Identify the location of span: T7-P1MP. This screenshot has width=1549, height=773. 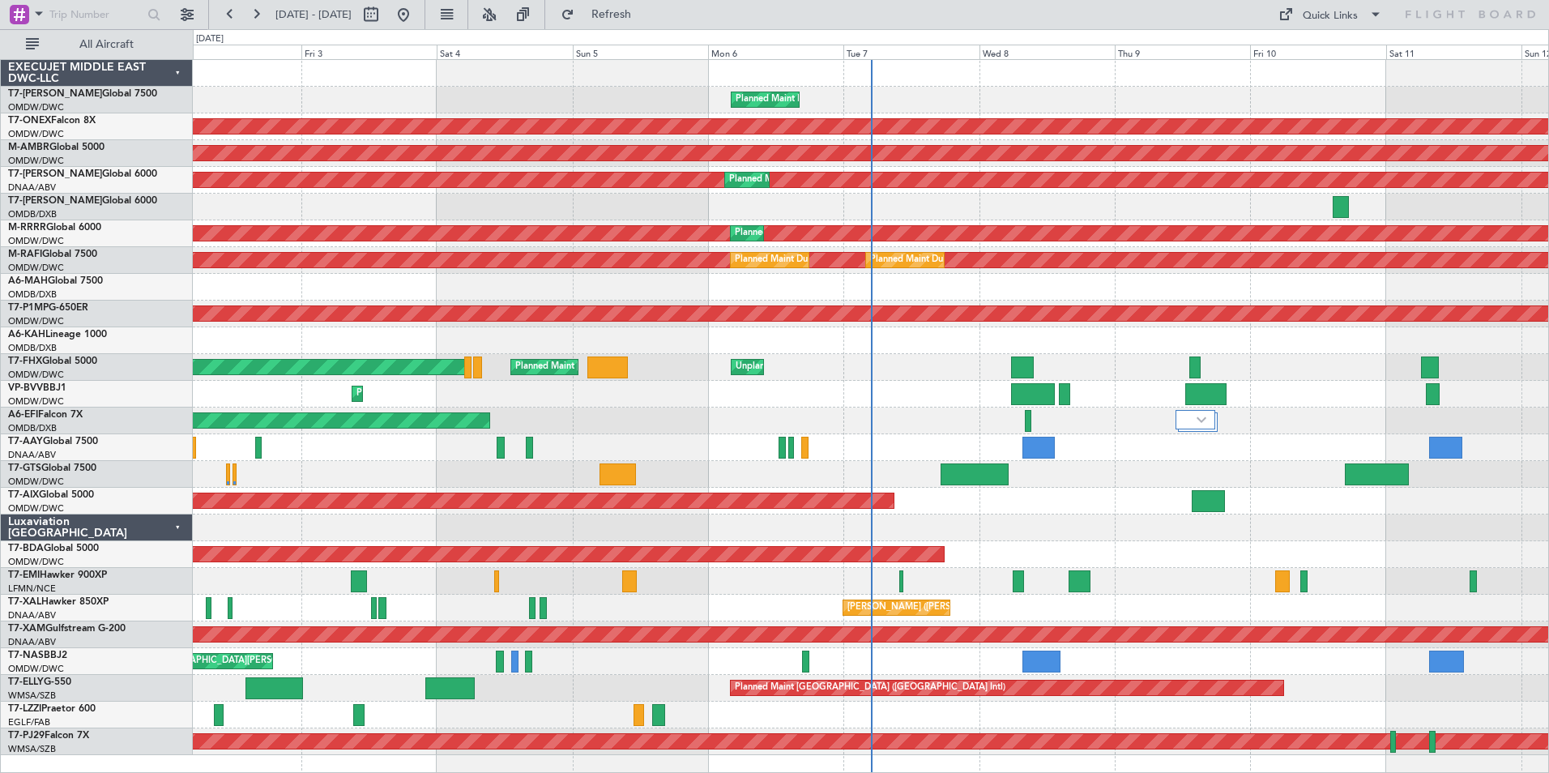
(28, 308).